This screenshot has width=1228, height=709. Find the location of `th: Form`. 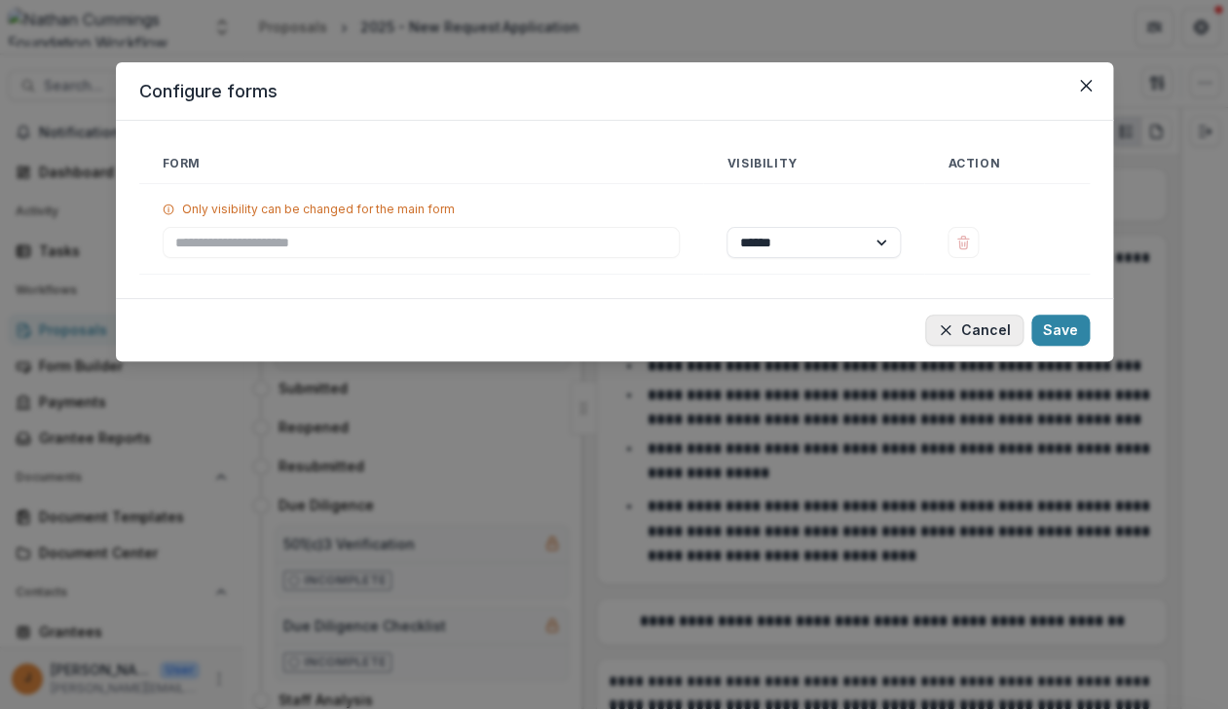

th: Form is located at coordinates (422, 164).